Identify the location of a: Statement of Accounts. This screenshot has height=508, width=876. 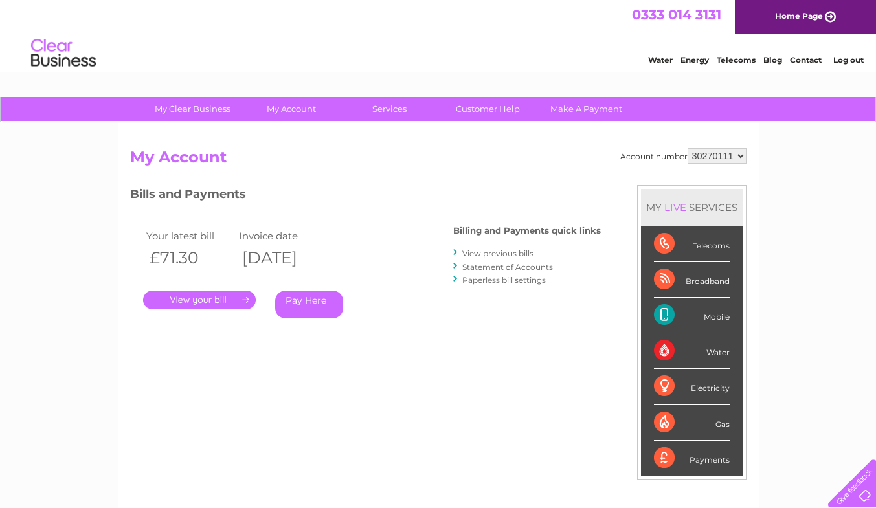
(508, 267).